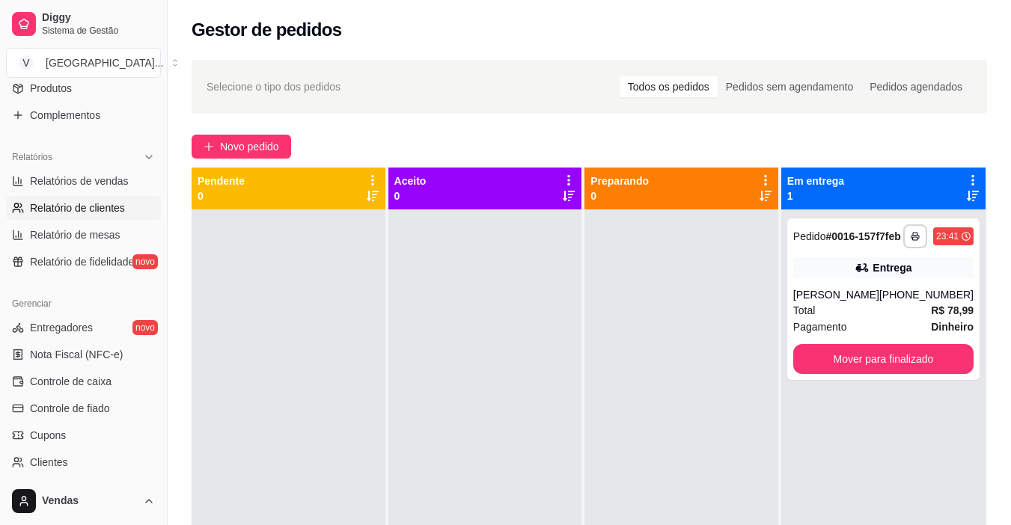 Image resolution: width=1011 pixels, height=525 pixels. Describe the element at coordinates (883, 359) in the screenshot. I see `button: Mover para finalizado` at that location.